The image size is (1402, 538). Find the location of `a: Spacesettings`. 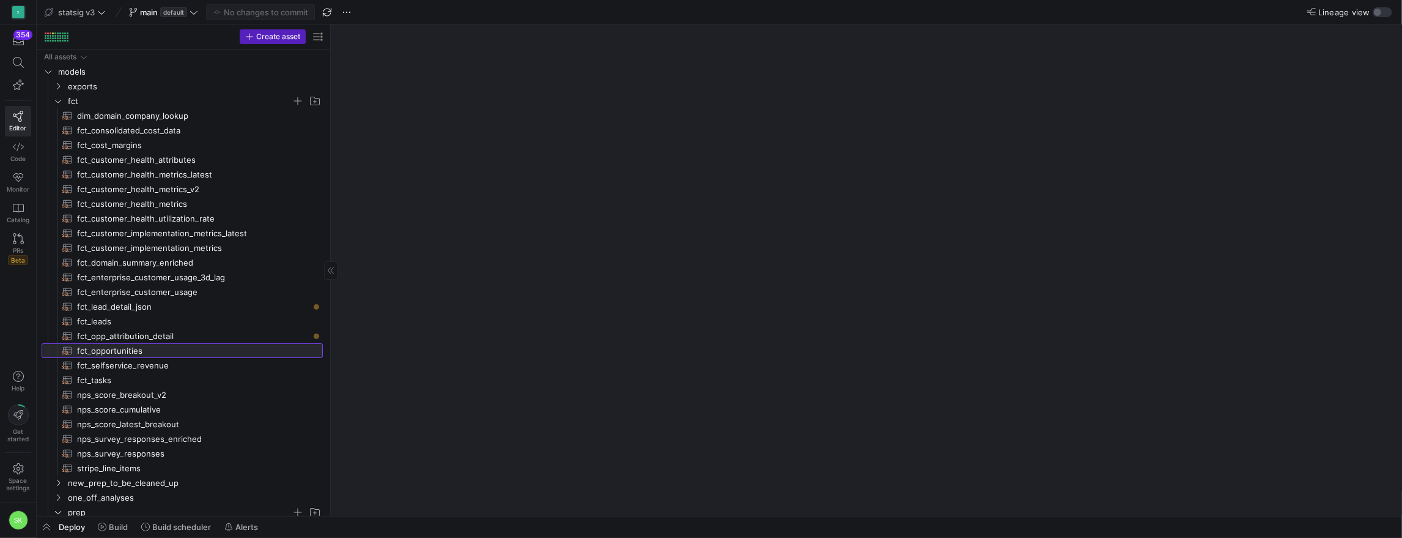

a: Spacesettings is located at coordinates (18, 477).